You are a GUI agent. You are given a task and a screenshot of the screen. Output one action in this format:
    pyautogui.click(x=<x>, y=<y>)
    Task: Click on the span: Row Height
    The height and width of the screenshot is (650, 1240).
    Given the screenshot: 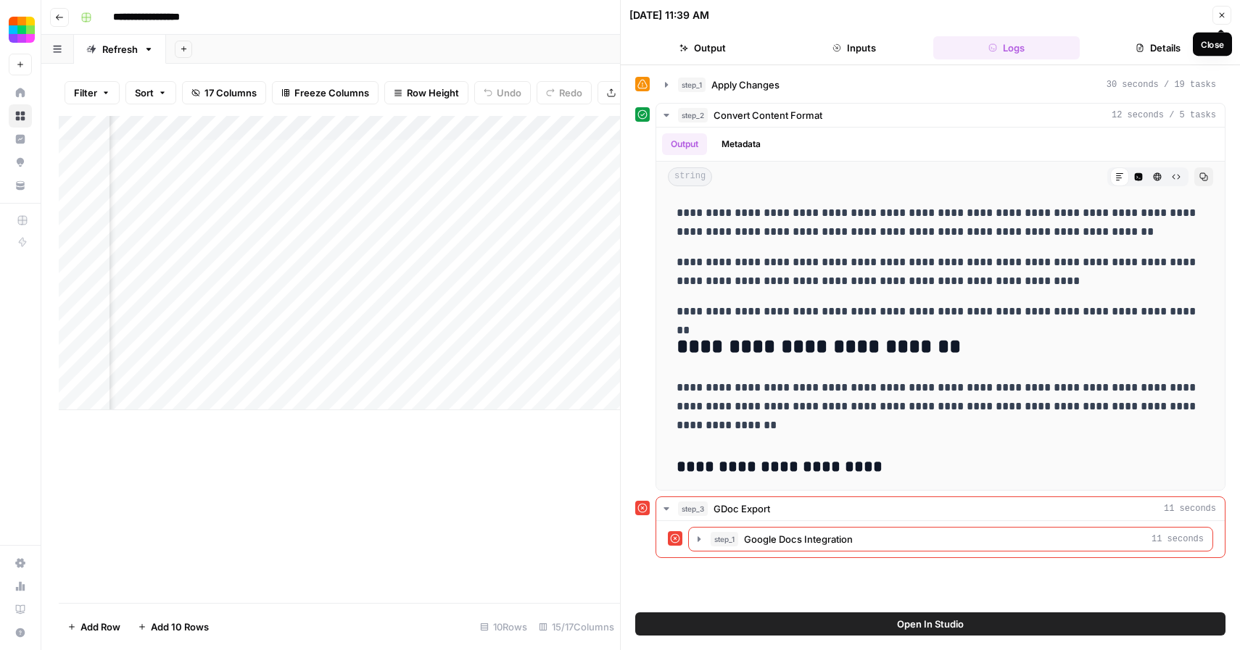 What is the action you would take?
    pyautogui.click(x=433, y=93)
    